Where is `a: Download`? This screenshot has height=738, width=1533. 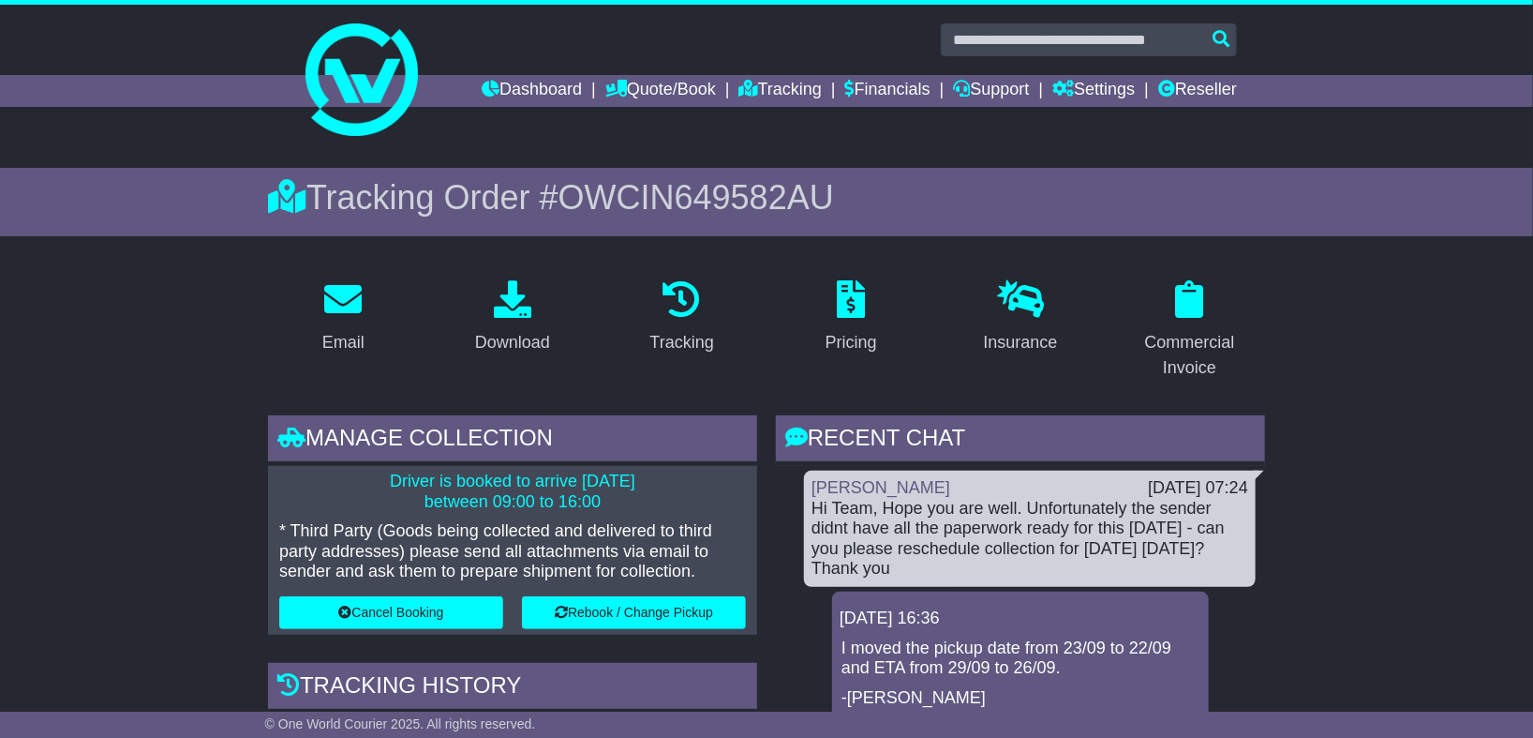
a: Download is located at coordinates (513, 318).